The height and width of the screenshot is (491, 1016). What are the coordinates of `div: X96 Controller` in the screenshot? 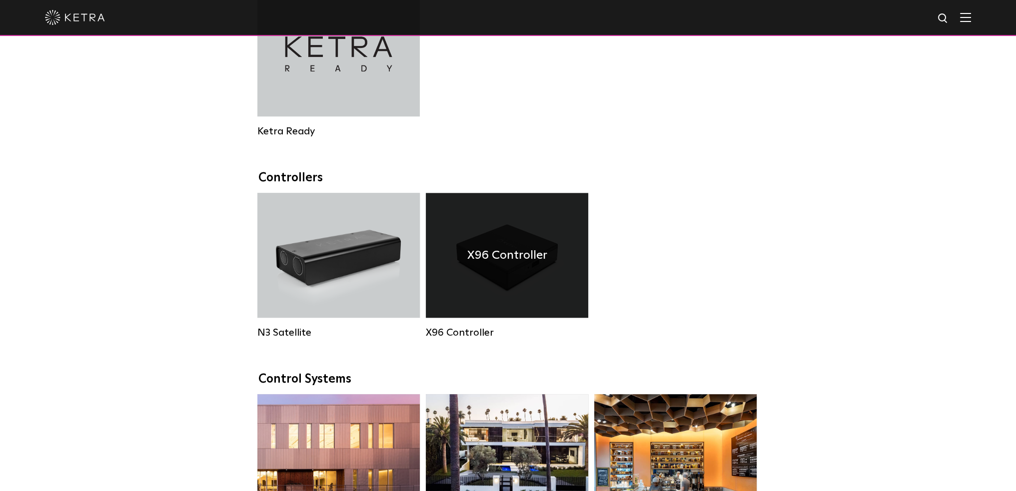 It's located at (507, 333).